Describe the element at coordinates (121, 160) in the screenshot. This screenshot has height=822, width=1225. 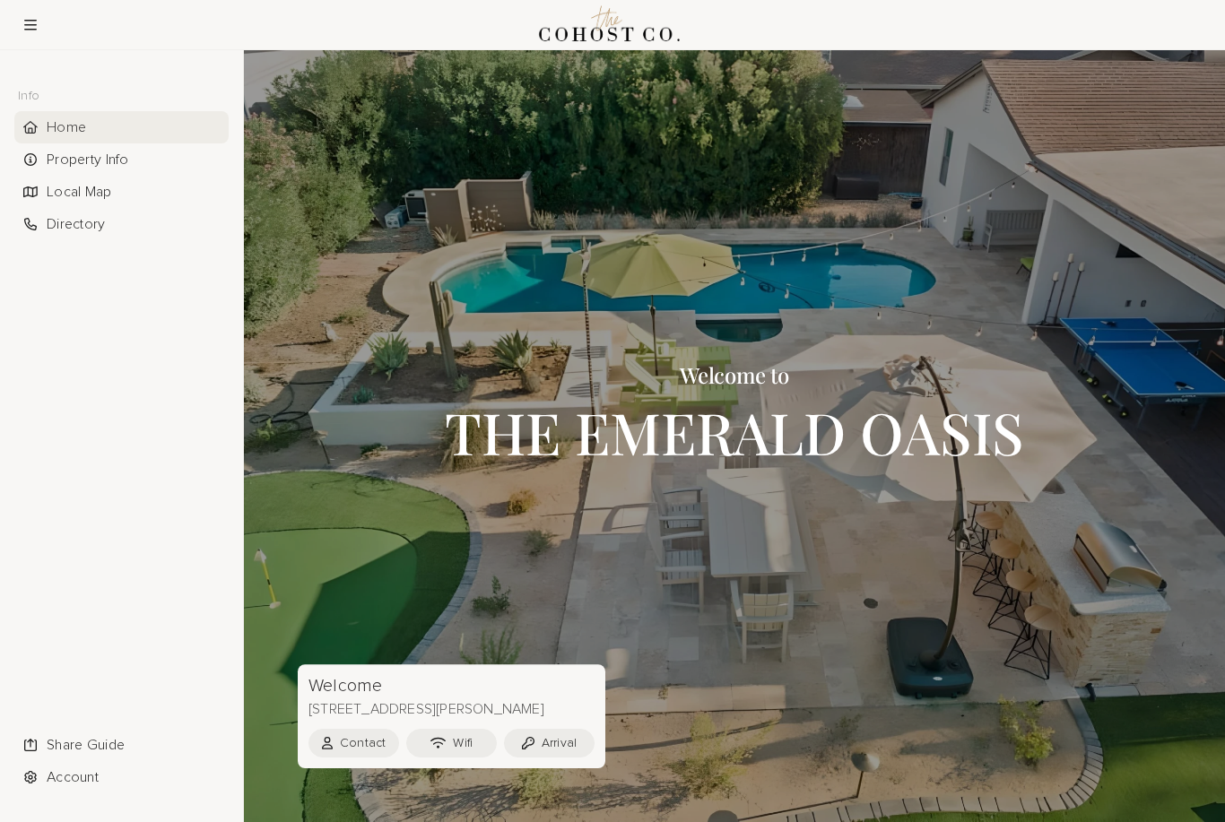
I see `div: Property Info` at that location.